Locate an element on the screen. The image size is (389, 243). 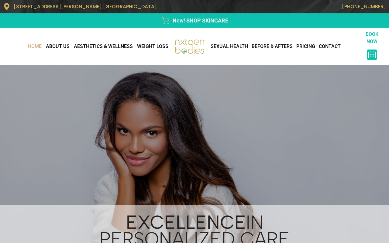
p: BOOK NOW is located at coordinates (372, 38).